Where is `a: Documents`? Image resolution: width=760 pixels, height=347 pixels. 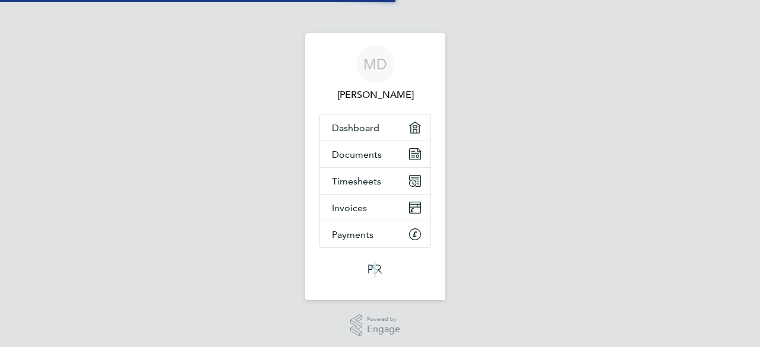 a: Documents is located at coordinates (375, 154).